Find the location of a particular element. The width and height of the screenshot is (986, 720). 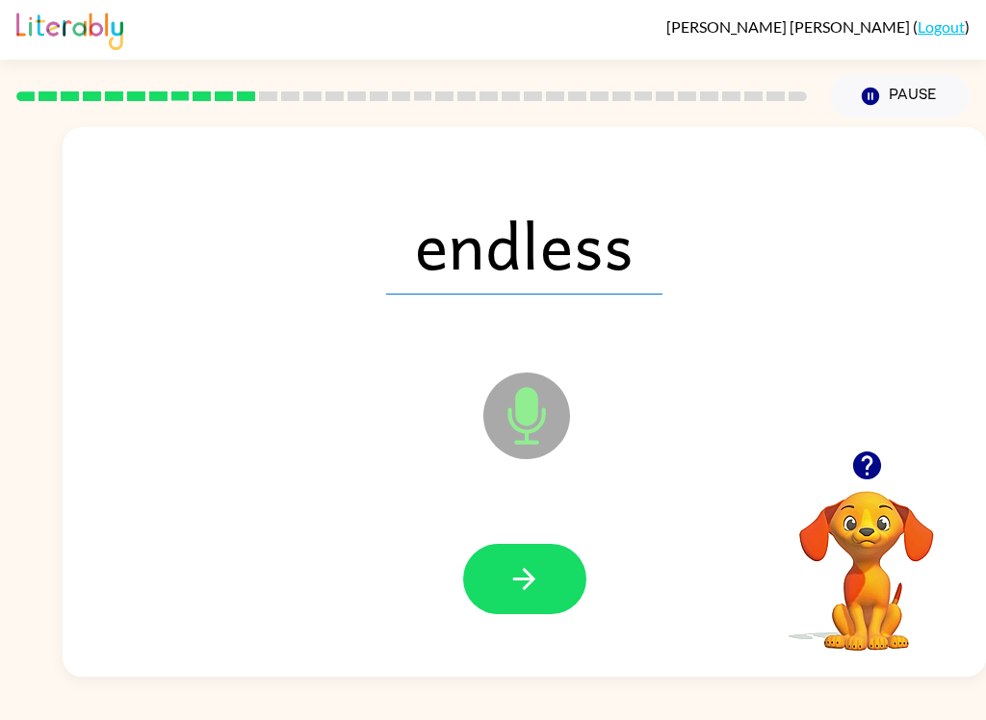

video: Your browser must support playing .mp4 files to use Literably. Please try using another browser. is located at coordinates (866, 557).